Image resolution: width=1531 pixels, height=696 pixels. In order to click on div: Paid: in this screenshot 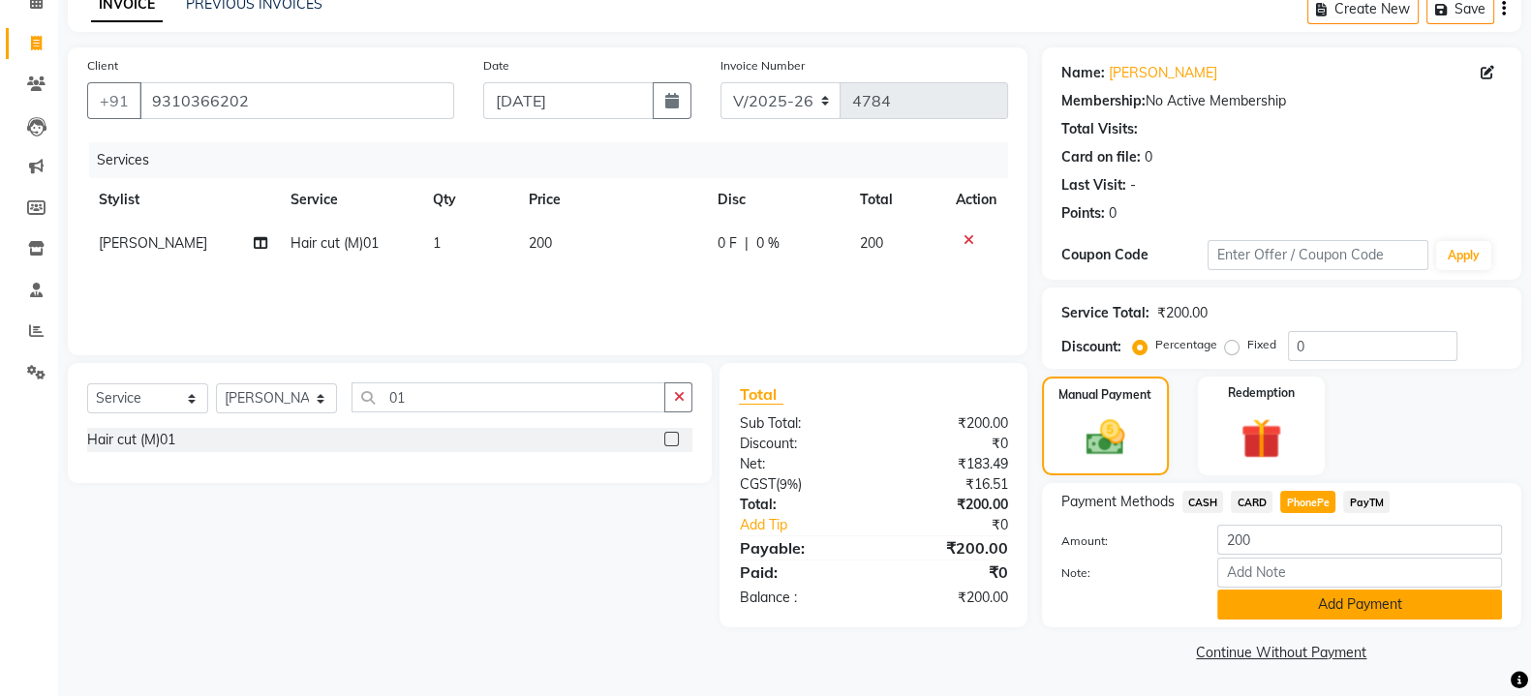, I will do `click(799, 572)`.